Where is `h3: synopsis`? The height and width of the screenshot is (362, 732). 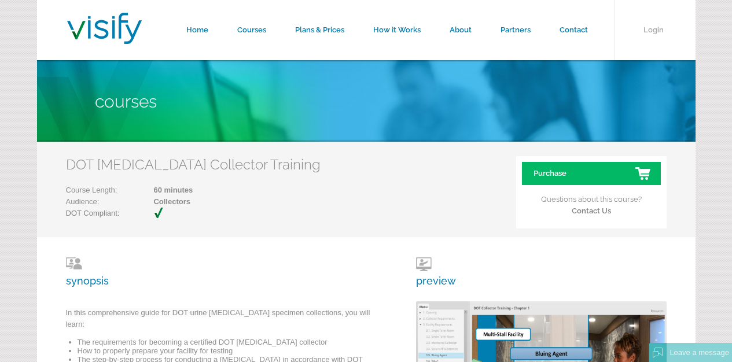
h3: synopsis is located at coordinates (222, 272).